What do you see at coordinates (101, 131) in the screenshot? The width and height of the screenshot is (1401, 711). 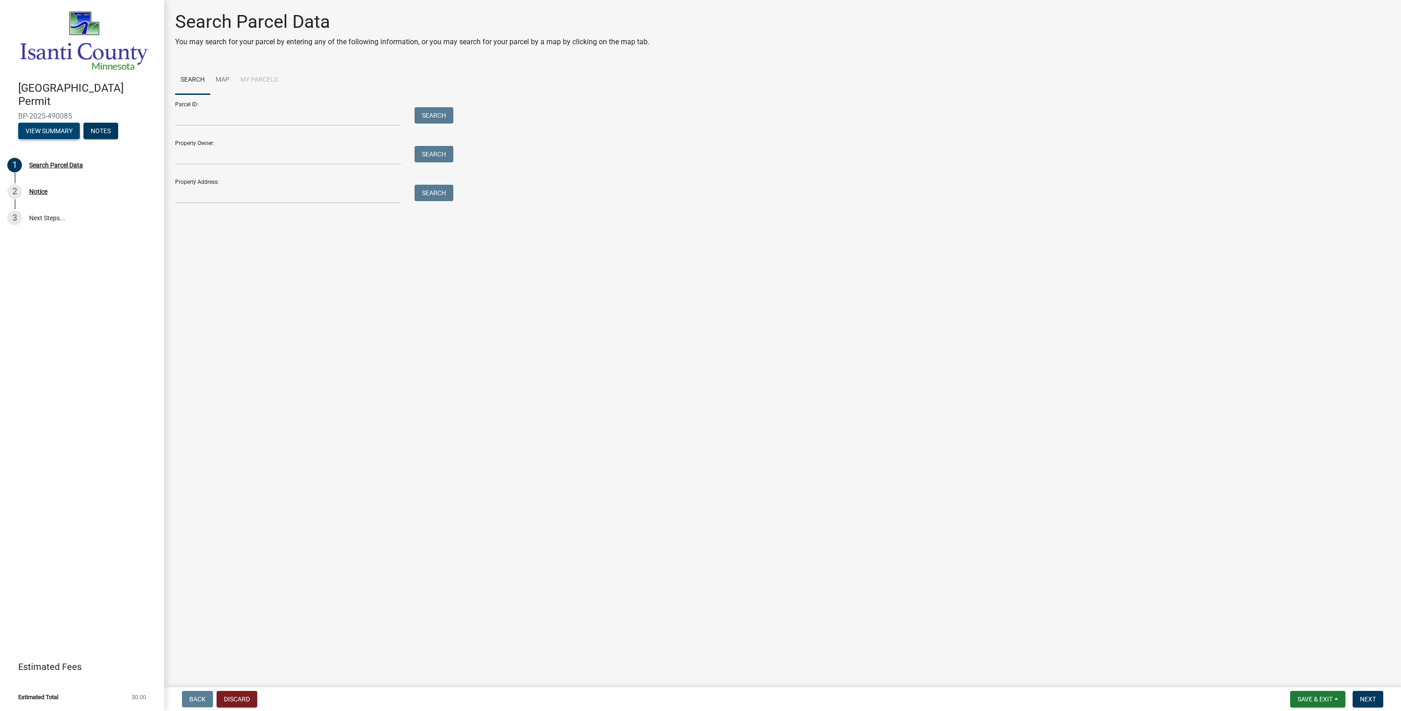 I see `wm-modal-confirm: Notes` at bounding box center [101, 131].